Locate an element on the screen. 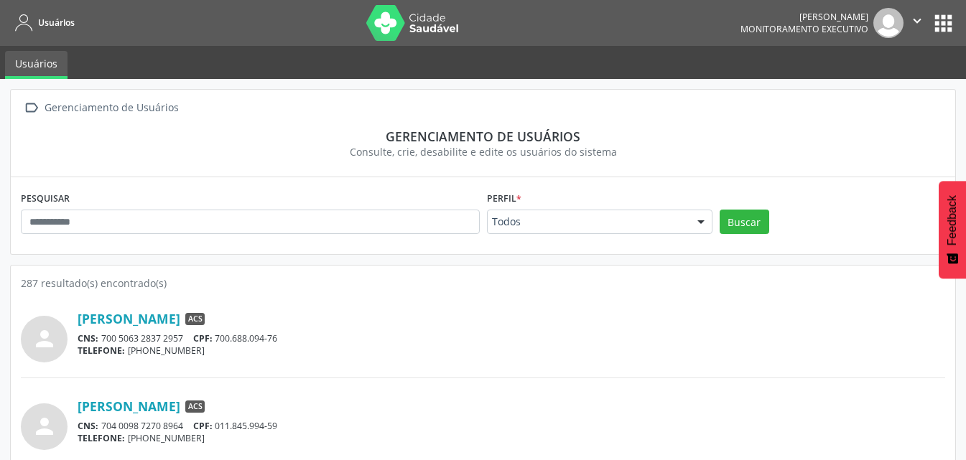 The image size is (966, 460). button: Buscar is located at coordinates (744, 222).